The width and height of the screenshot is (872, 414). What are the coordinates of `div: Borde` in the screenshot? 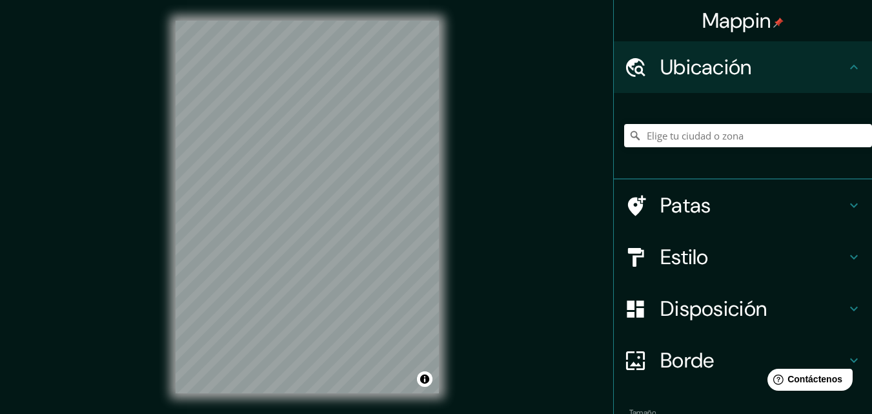 It's located at (743, 360).